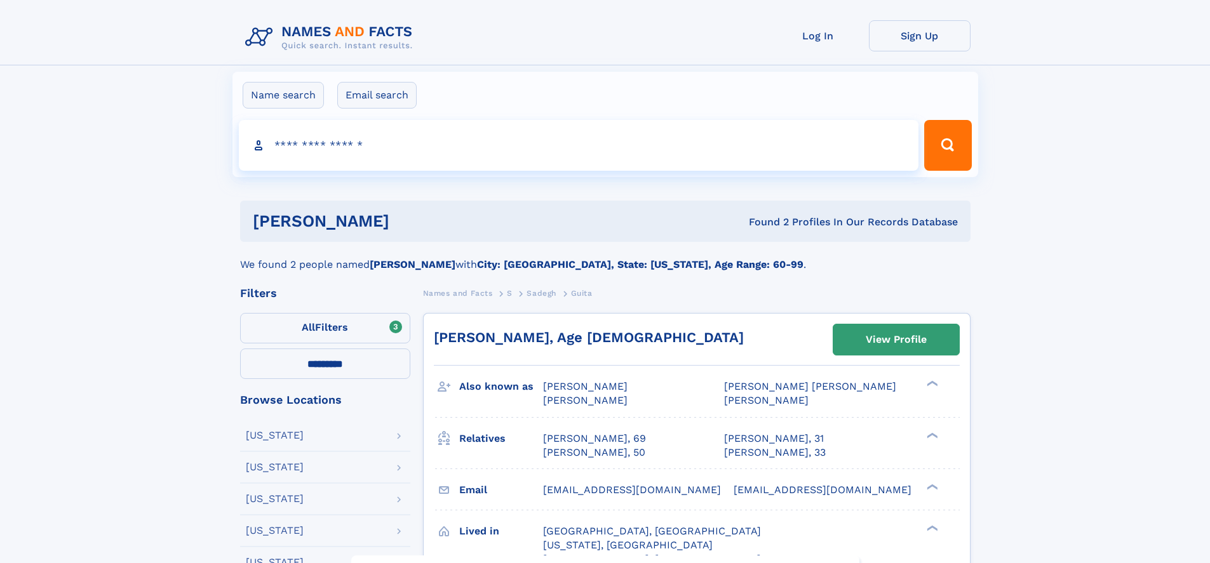 This screenshot has height=563, width=1210. Describe the element at coordinates (948, 145) in the screenshot. I see `button: Search Button` at that location.